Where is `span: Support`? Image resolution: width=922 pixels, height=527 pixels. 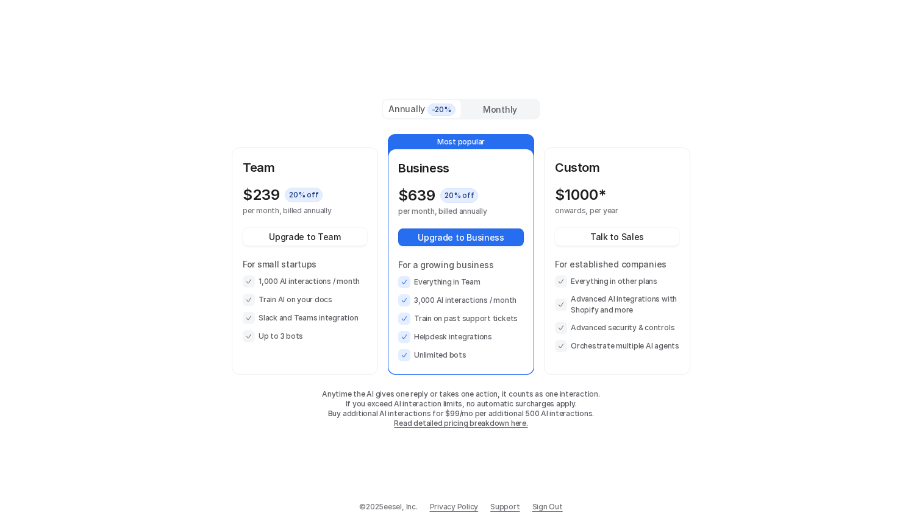
span: Support is located at coordinates (505, 507).